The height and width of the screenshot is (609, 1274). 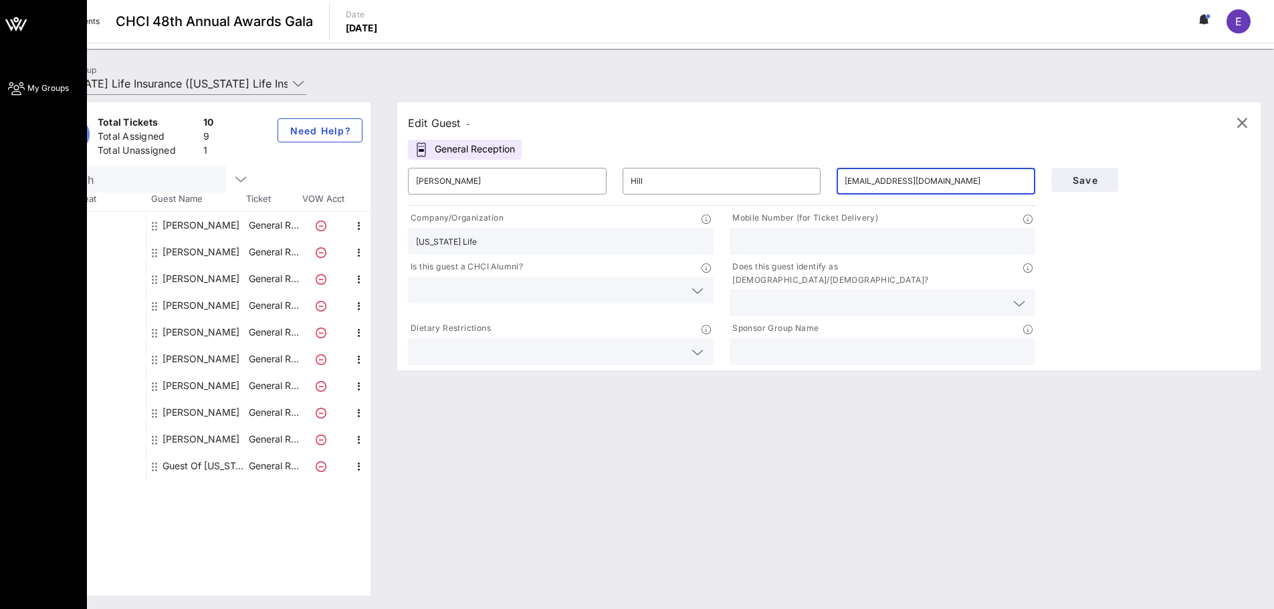 What do you see at coordinates (201, 412) in the screenshot?
I see `div: Marisol Madrid` at bounding box center [201, 412].